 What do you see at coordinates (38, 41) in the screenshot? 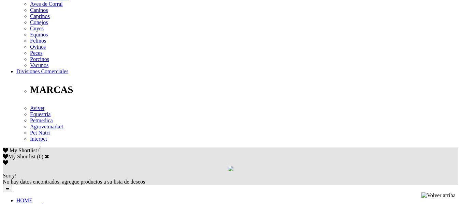
I see `a: Felinos` at bounding box center [38, 41].